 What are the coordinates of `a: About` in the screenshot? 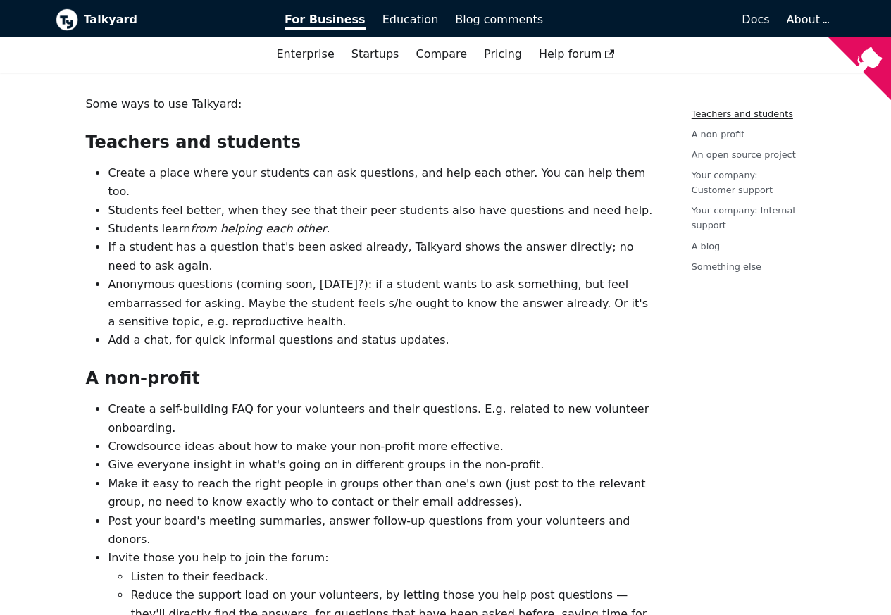 It's located at (807, 19).